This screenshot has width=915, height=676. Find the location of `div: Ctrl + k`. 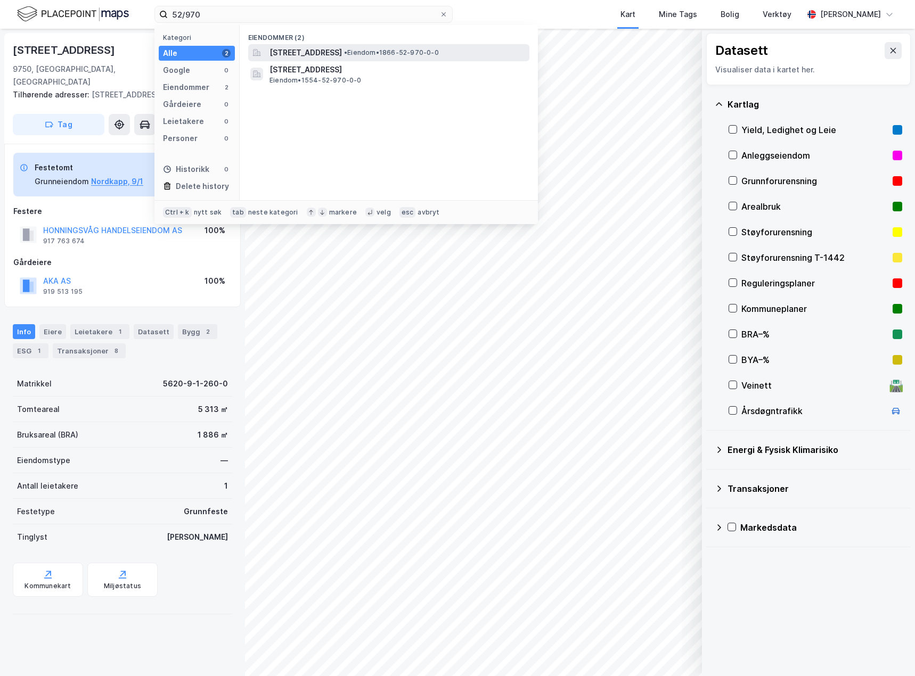

div: Ctrl + k is located at coordinates (177, 213).